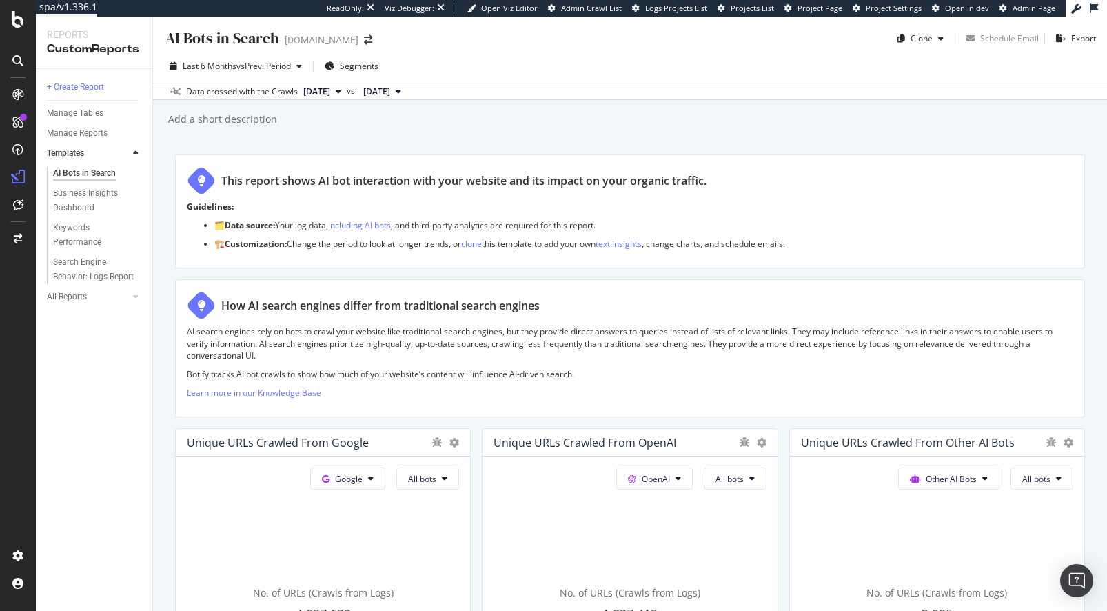 The image size is (1107, 611). What do you see at coordinates (951, 478) in the screenshot?
I see `span: Other AI Bots` at bounding box center [951, 478].